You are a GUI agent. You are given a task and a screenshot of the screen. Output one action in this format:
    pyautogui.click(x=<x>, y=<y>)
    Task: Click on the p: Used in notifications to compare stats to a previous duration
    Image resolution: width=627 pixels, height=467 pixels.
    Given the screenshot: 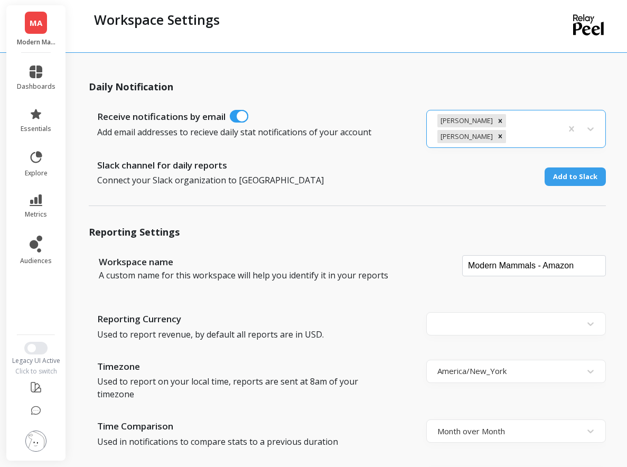 What is the action you would take?
    pyautogui.click(x=243, y=442)
    